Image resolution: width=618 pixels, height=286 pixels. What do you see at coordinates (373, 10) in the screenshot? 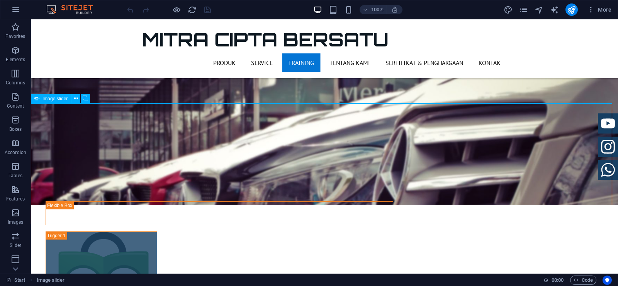
I see `button: 100%` at bounding box center [373, 10].